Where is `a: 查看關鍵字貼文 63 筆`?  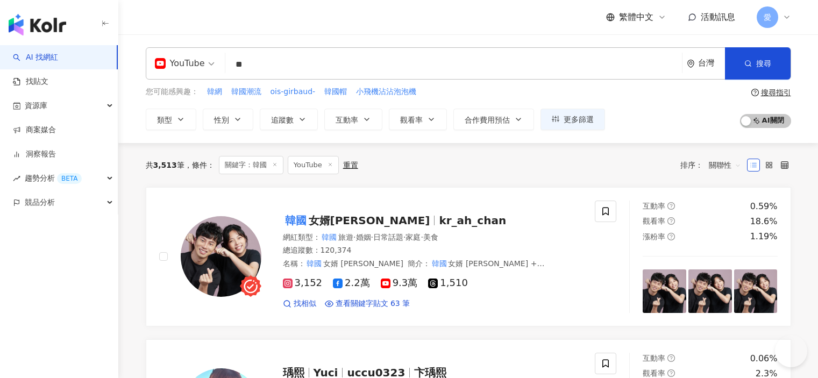
a: 查看關鍵字貼文 63 筆 is located at coordinates (367, 304).